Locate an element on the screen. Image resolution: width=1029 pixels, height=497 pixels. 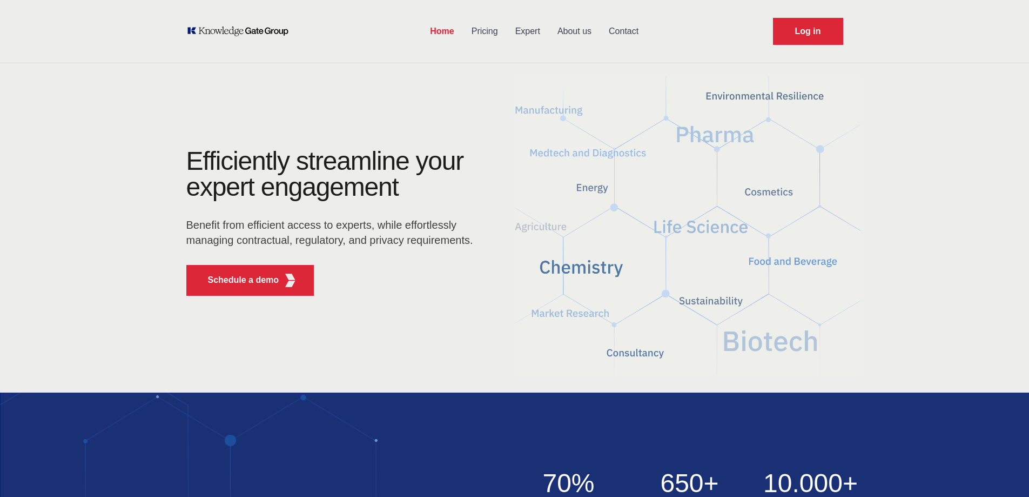
a: About us is located at coordinates (574, 31).